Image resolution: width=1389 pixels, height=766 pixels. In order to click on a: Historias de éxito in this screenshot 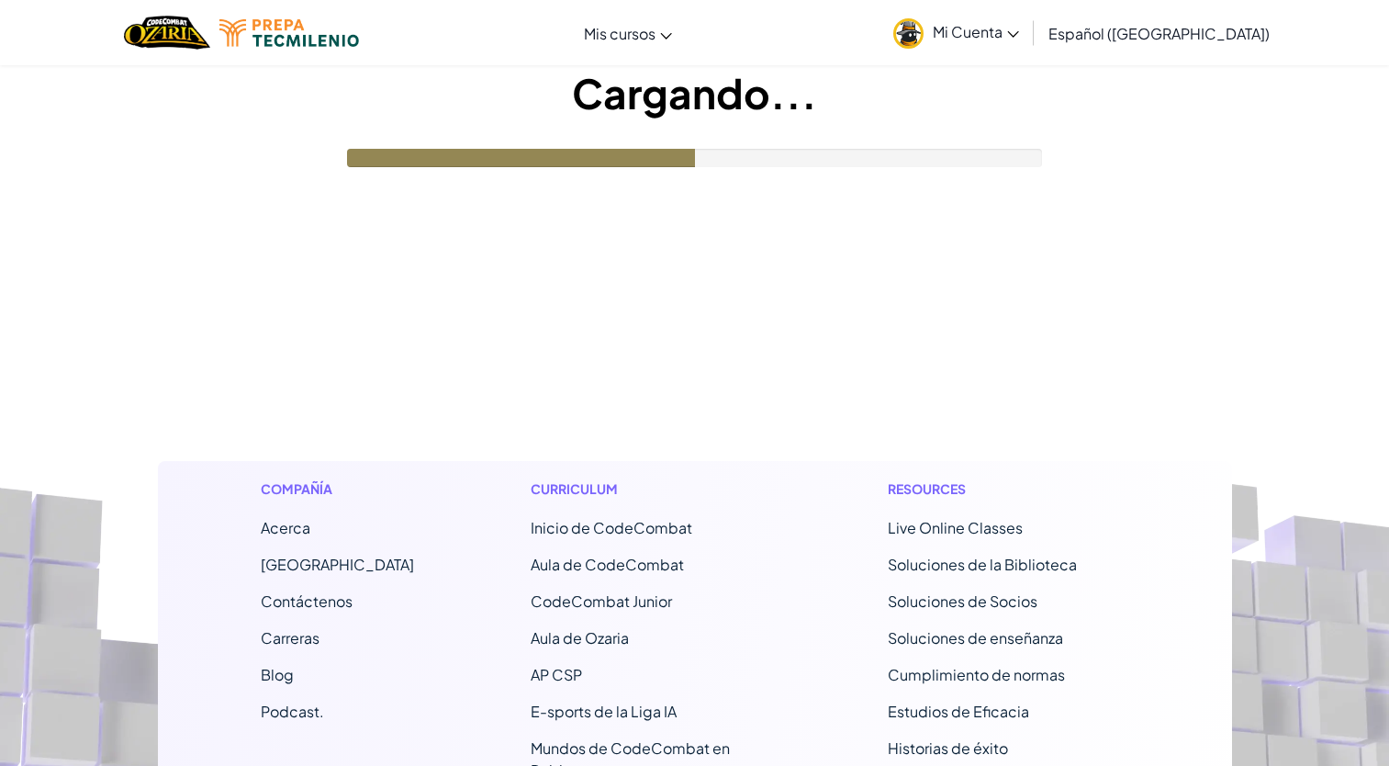, I will do `click(948, 747)`.